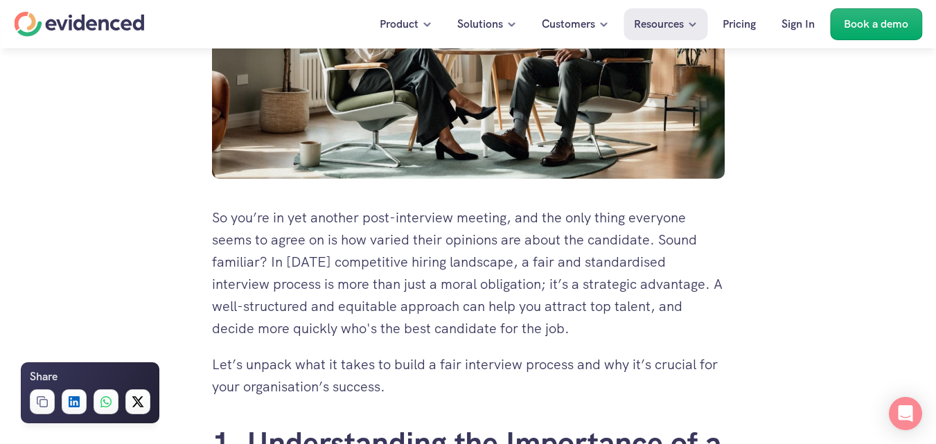  What do you see at coordinates (798, 24) in the screenshot?
I see `p: Sign In` at bounding box center [798, 24].